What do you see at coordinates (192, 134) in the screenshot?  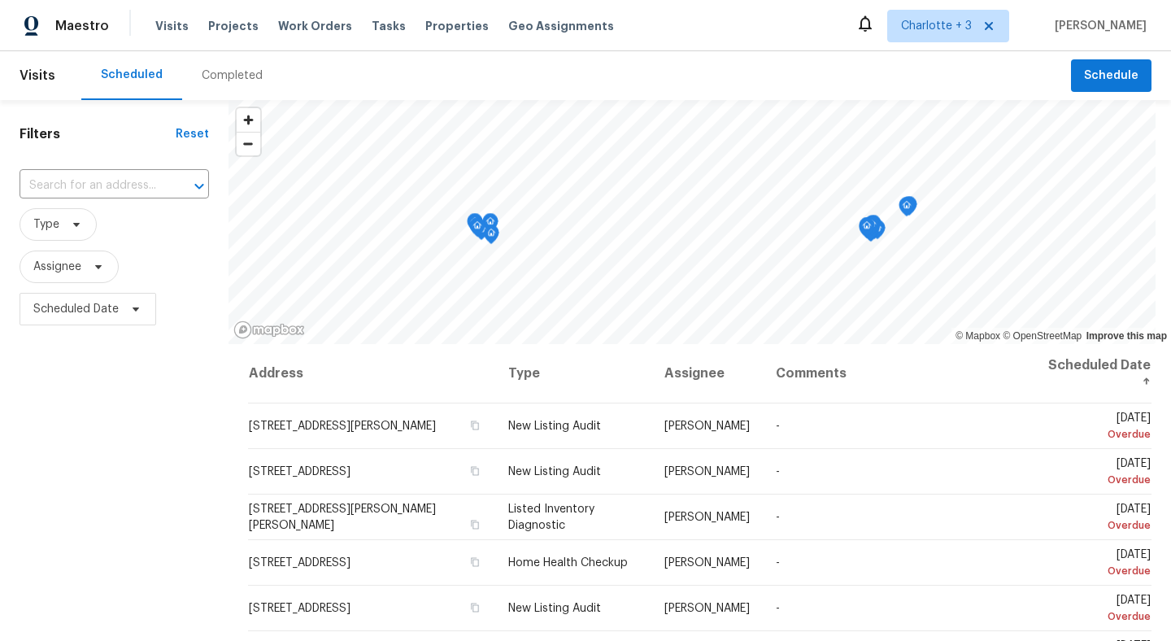 I see `div: Reset` at bounding box center [192, 134].